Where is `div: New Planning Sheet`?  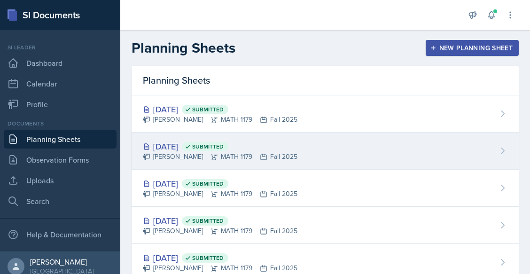
div: New Planning Sheet is located at coordinates (473, 48).